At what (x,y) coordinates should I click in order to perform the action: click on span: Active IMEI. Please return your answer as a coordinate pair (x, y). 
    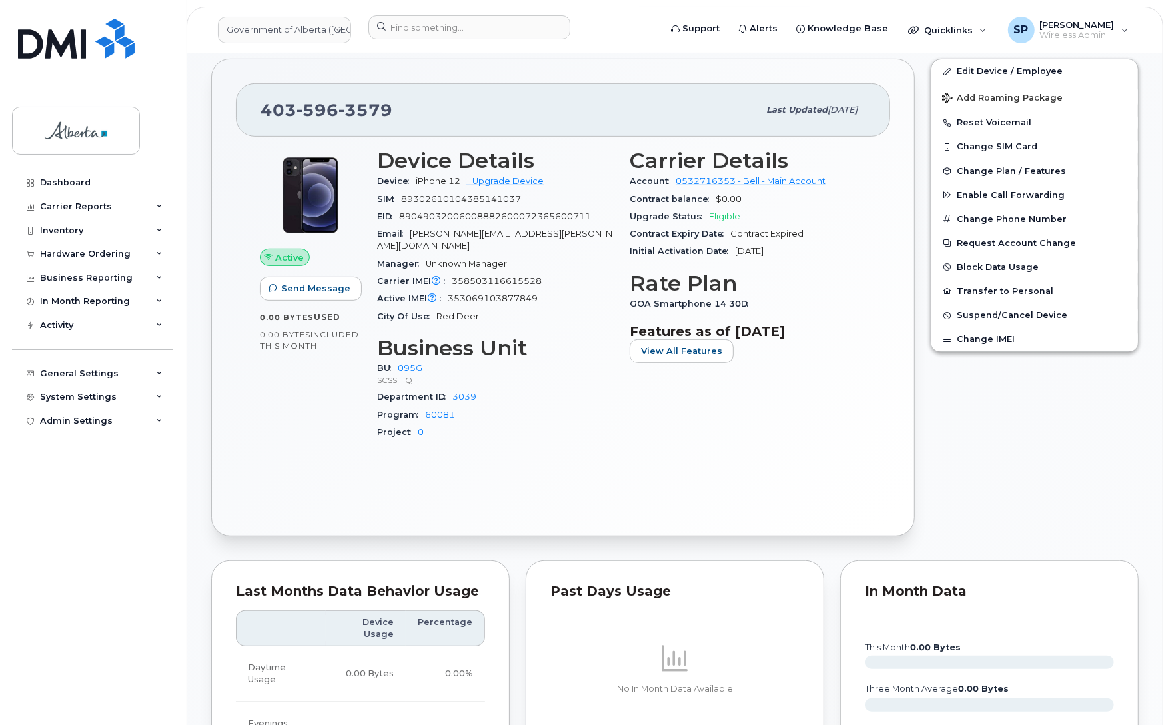
    Looking at the image, I should click on (412, 298).